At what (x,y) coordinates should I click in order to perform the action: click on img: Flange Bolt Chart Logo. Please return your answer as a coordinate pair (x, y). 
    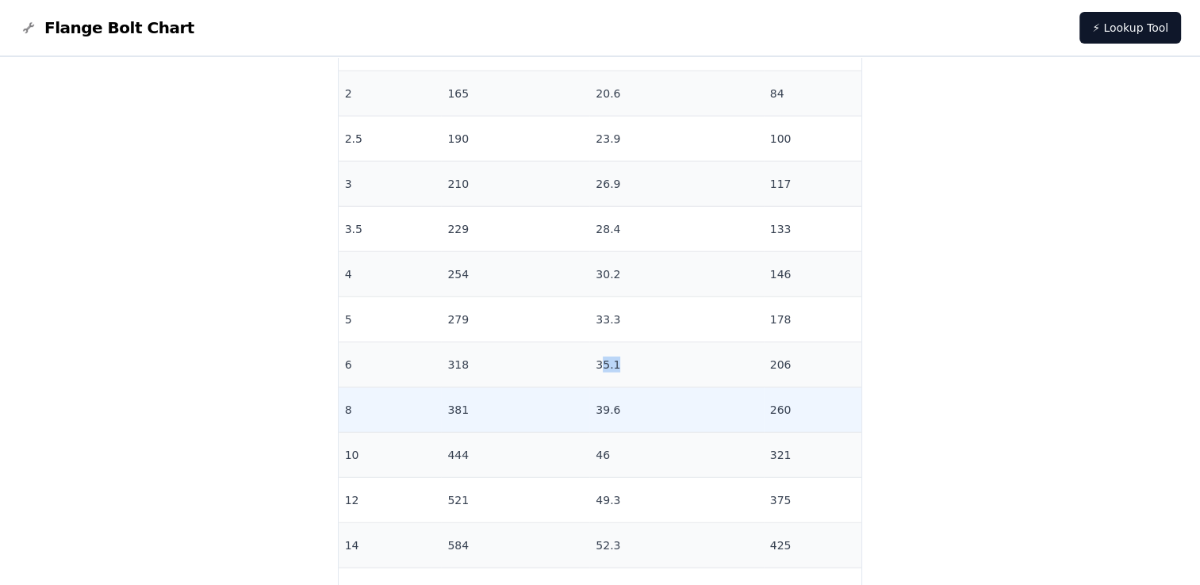
    Looking at the image, I should click on (29, 28).